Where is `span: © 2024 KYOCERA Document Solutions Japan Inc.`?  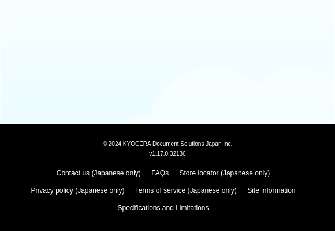
span: © 2024 KYOCERA Document Solutions Japan Inc. is located at coordinates (168, 143).